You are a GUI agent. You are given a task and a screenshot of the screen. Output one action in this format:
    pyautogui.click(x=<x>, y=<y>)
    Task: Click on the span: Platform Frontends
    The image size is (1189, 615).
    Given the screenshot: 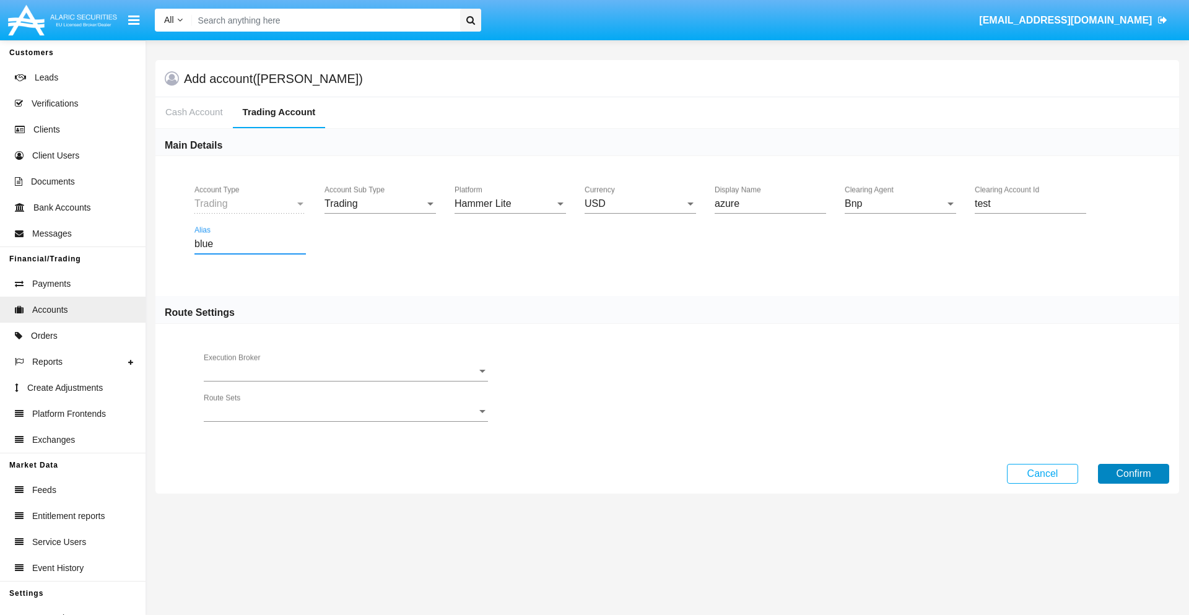 What is the action you would take?
    pyautogui.click(x=69, y=414)
    